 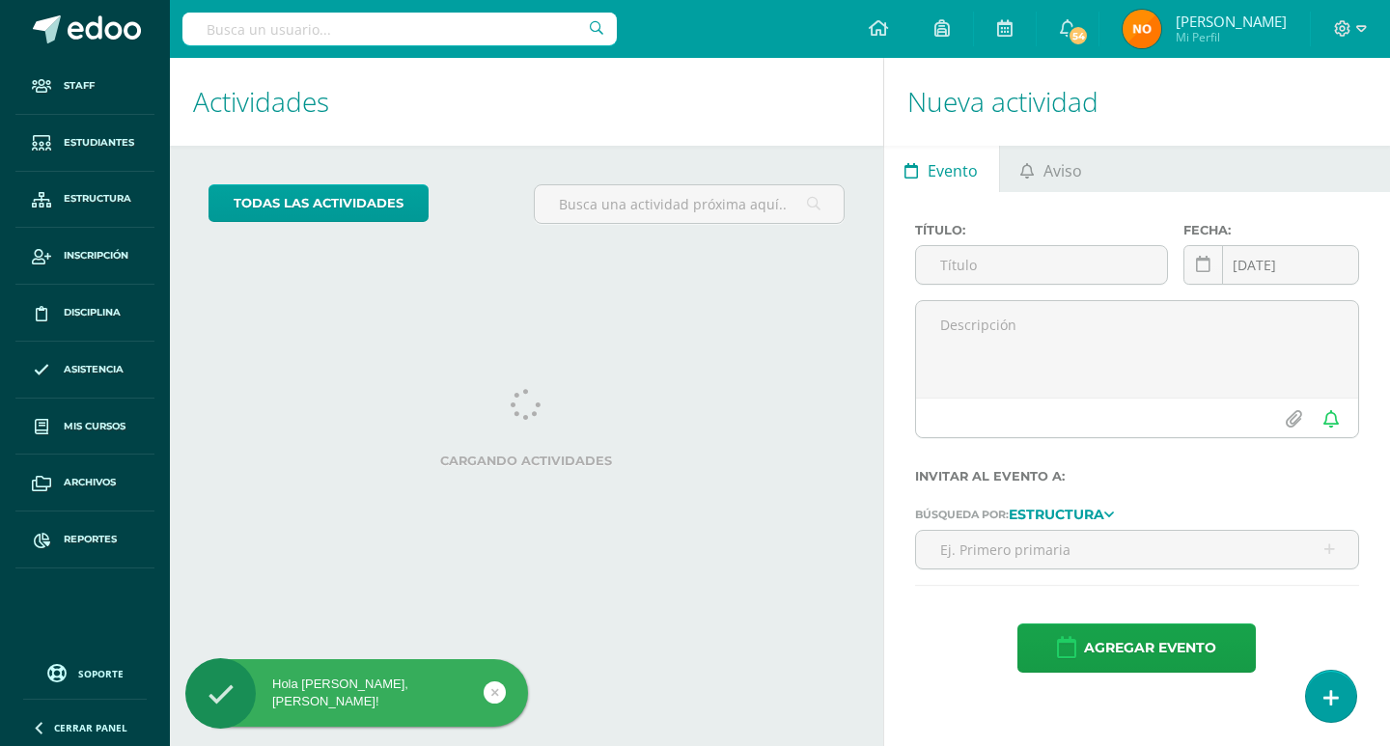 What do you see at coordinates (85, 427) in the screenshot?
I see `a: Mis cursos` at bounding box center [85, 427].